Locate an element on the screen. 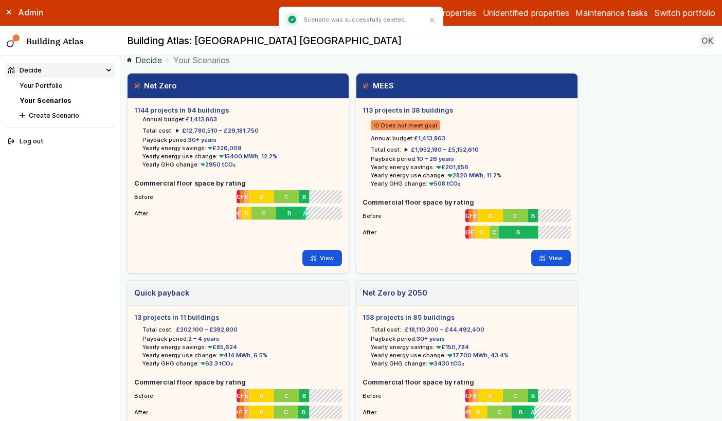  button: Create Scenario is located at coordinates (65, 115).